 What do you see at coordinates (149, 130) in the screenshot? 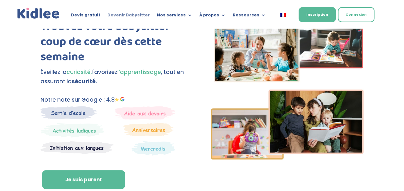
I see `img: Anniversaire` at bounding box center [149, 130].